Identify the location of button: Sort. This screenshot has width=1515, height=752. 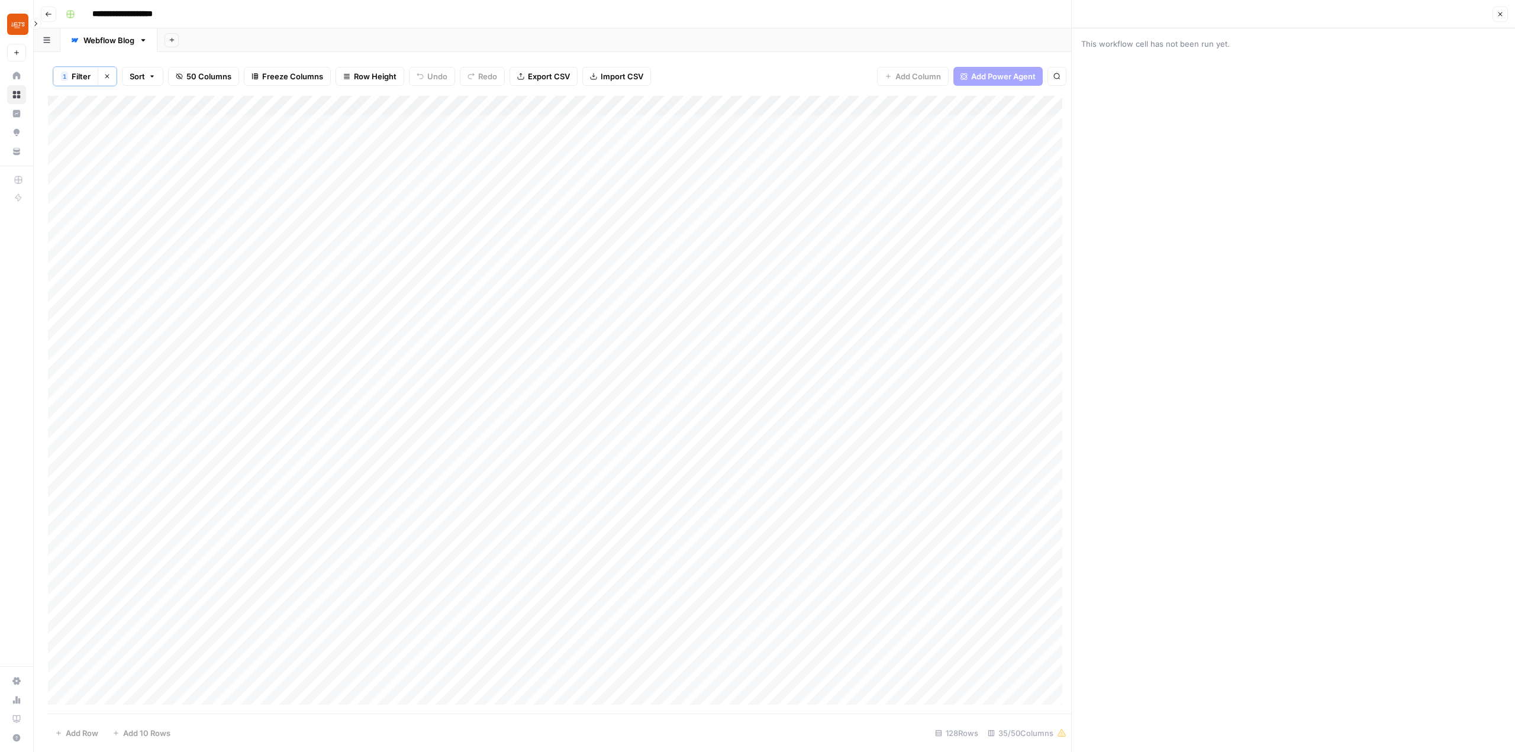
(143, 76).